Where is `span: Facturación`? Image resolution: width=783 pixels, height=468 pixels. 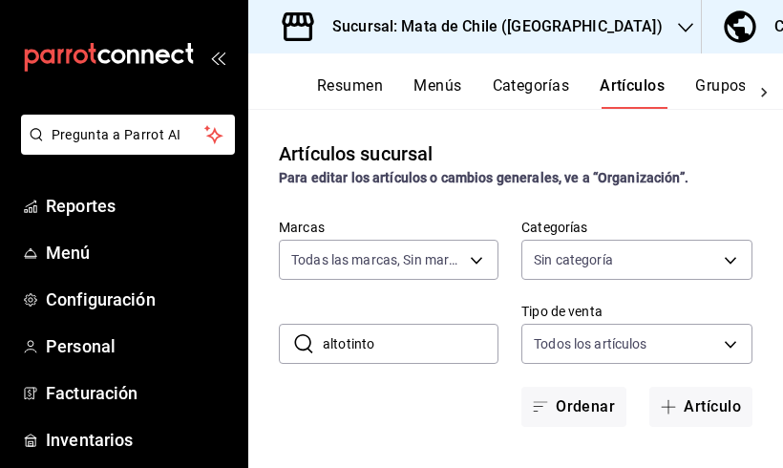
span: Facturación is located at coordinates (138, 392).